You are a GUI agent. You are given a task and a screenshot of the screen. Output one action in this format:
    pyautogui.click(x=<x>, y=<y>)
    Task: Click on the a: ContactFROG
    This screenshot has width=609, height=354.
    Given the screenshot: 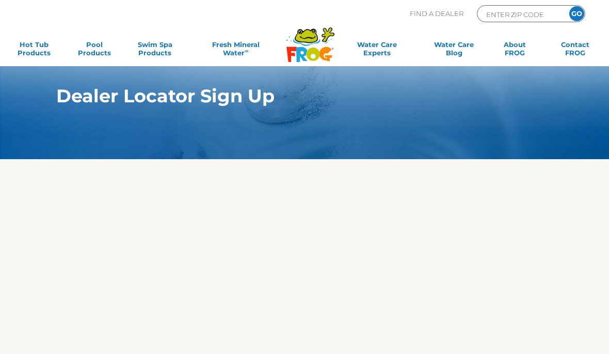 What is the action you would take?
    pyautogui.click(x=575, y=51)
    